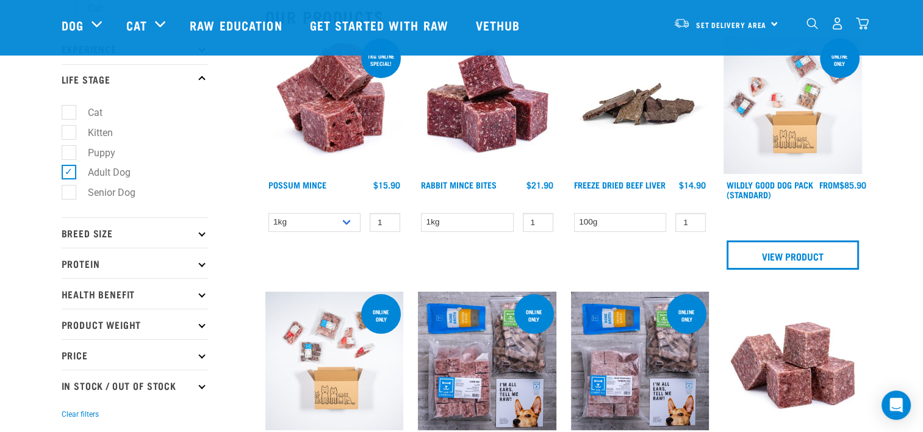 Image resolution: width=923 pixels, height=432 pixels. Describe the element at coordinates (334, 105) in the screenshot. I see `img: 1102 Possum Mince 01` at that location.